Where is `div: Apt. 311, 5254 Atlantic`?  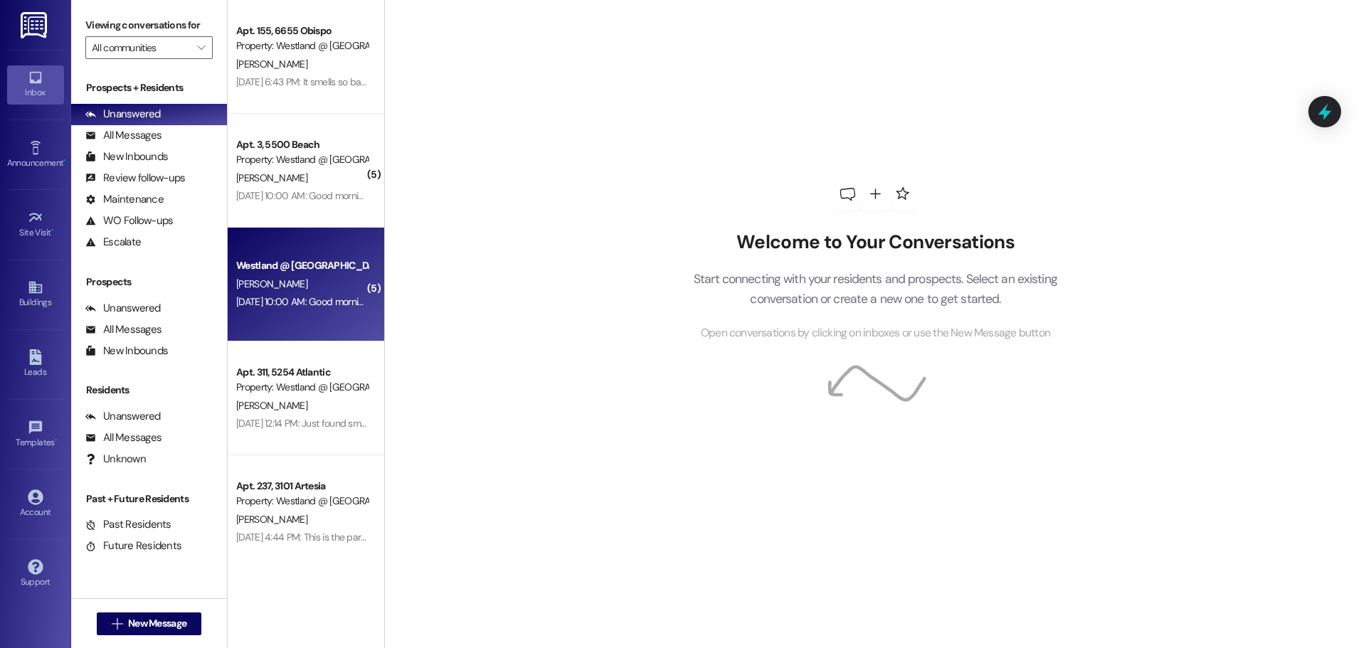
div: Apt. 311, 5254 Atlantic is located at coordinates (302, 372).